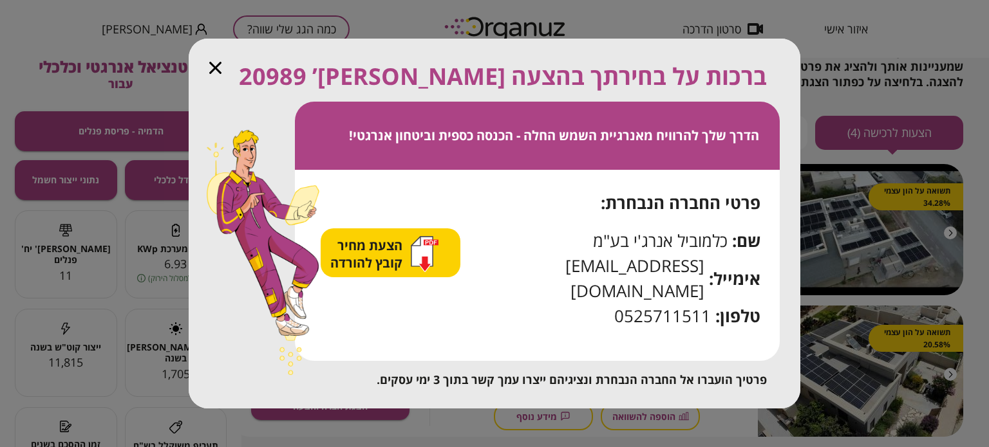 The height and width of the screenshot is (447, 989). What do you see at coordinates (540, 203) in the screenshot?
I see `div: פרטי החברה הנבחרת:` at bounding box center [540, 203].